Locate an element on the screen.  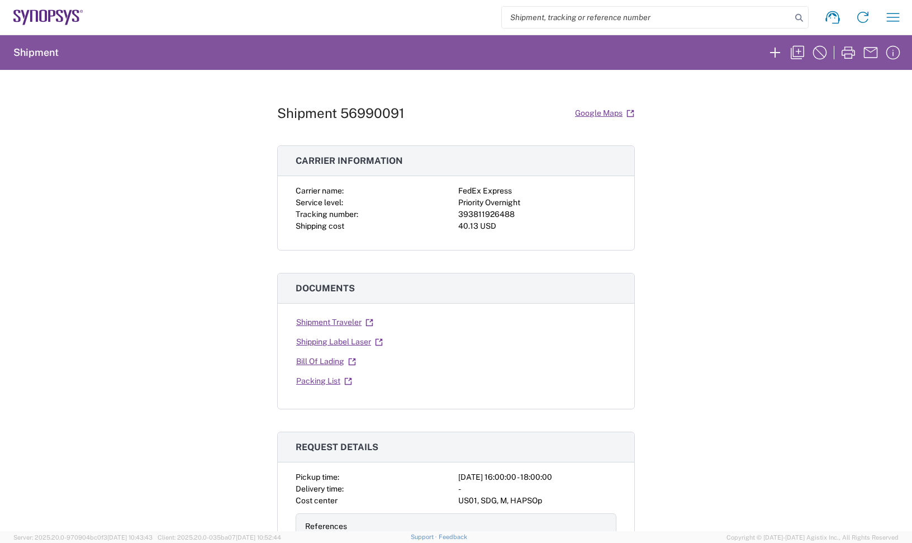
a: Packing List is located at coordinates (324, 381).